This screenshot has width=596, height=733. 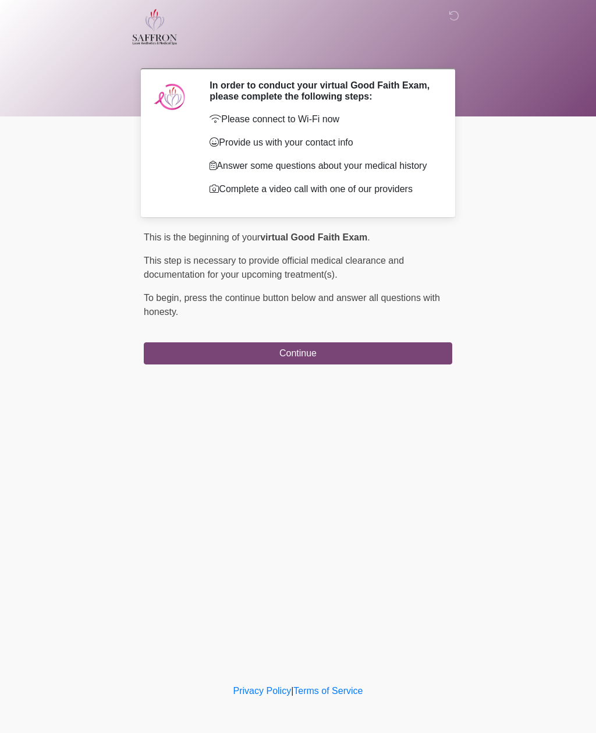 I want to click on a: Privacy Policy, so click(x=262, y=690).